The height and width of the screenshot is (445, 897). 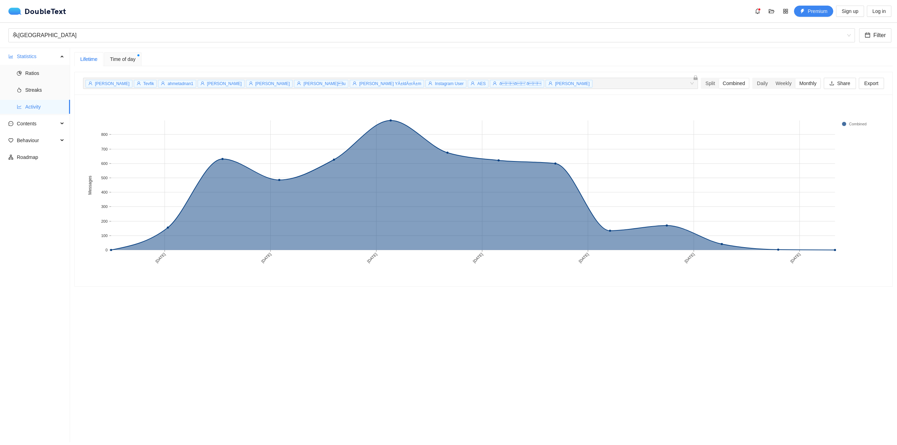 What do you see at coordinates (16, 11) in the screenshot?
I see `img: logo` at bounding box center [16, 11].